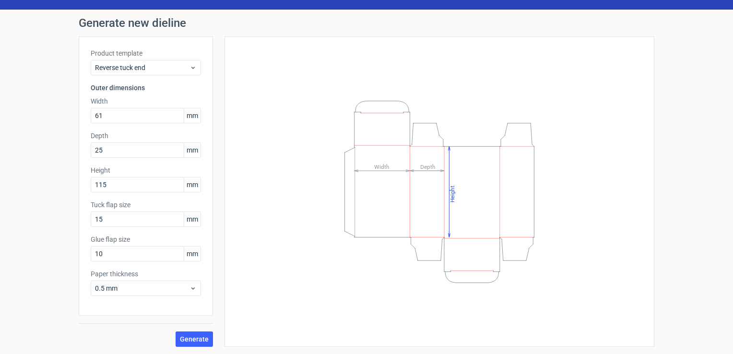 The height and width of the screenshot is (354, 733). I want to click on label: Height, so click(146, 170).